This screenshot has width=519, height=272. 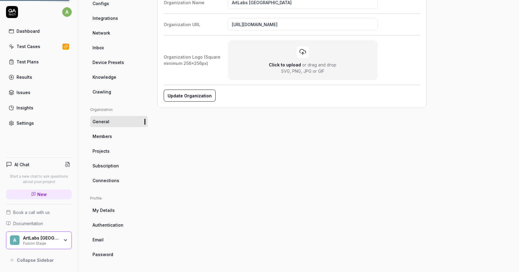 I want to click on div: Profile, so click(x=119, y=198).